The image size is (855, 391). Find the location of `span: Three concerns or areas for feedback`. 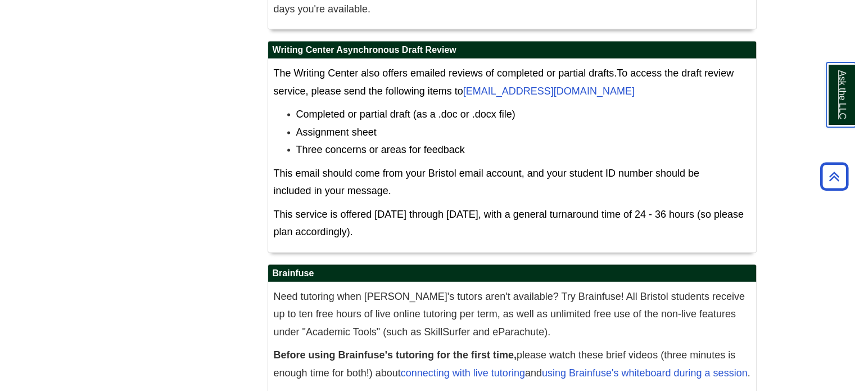

span: Three concerns or areas for feedback is located at coordinates (381, 150).